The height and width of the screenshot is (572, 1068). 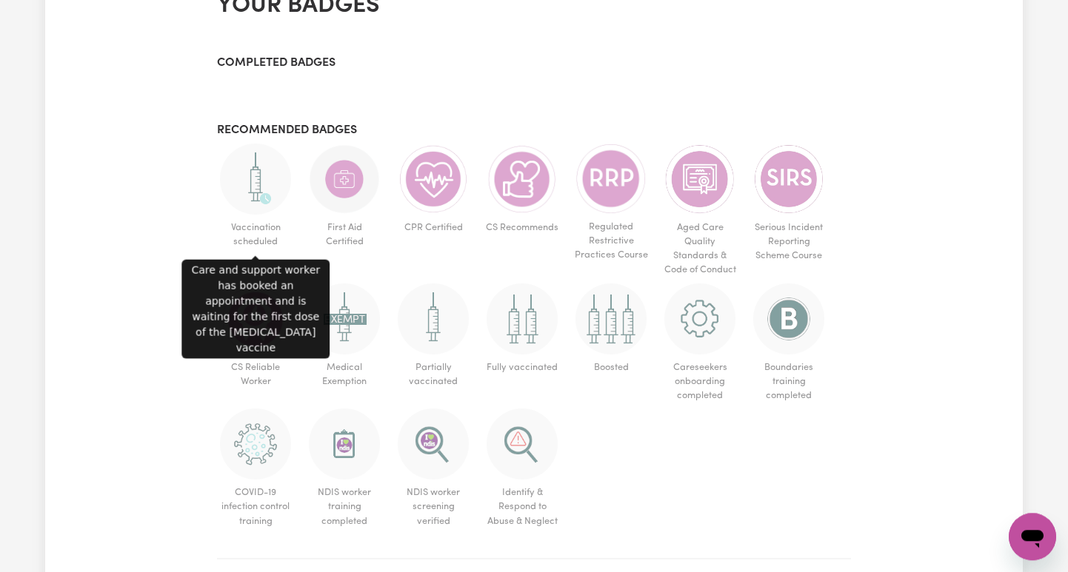 What do you see at coordinates (700, 249) in the screenshot?
I see `span: Aged Care Quality Standards & Code of Conduct` at bounding box center [700, 249].